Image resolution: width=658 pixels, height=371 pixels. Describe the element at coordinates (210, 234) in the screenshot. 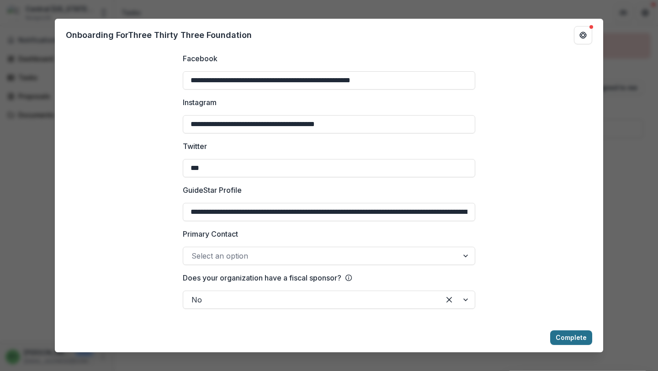

I see `p: Primary Contact` at that location.